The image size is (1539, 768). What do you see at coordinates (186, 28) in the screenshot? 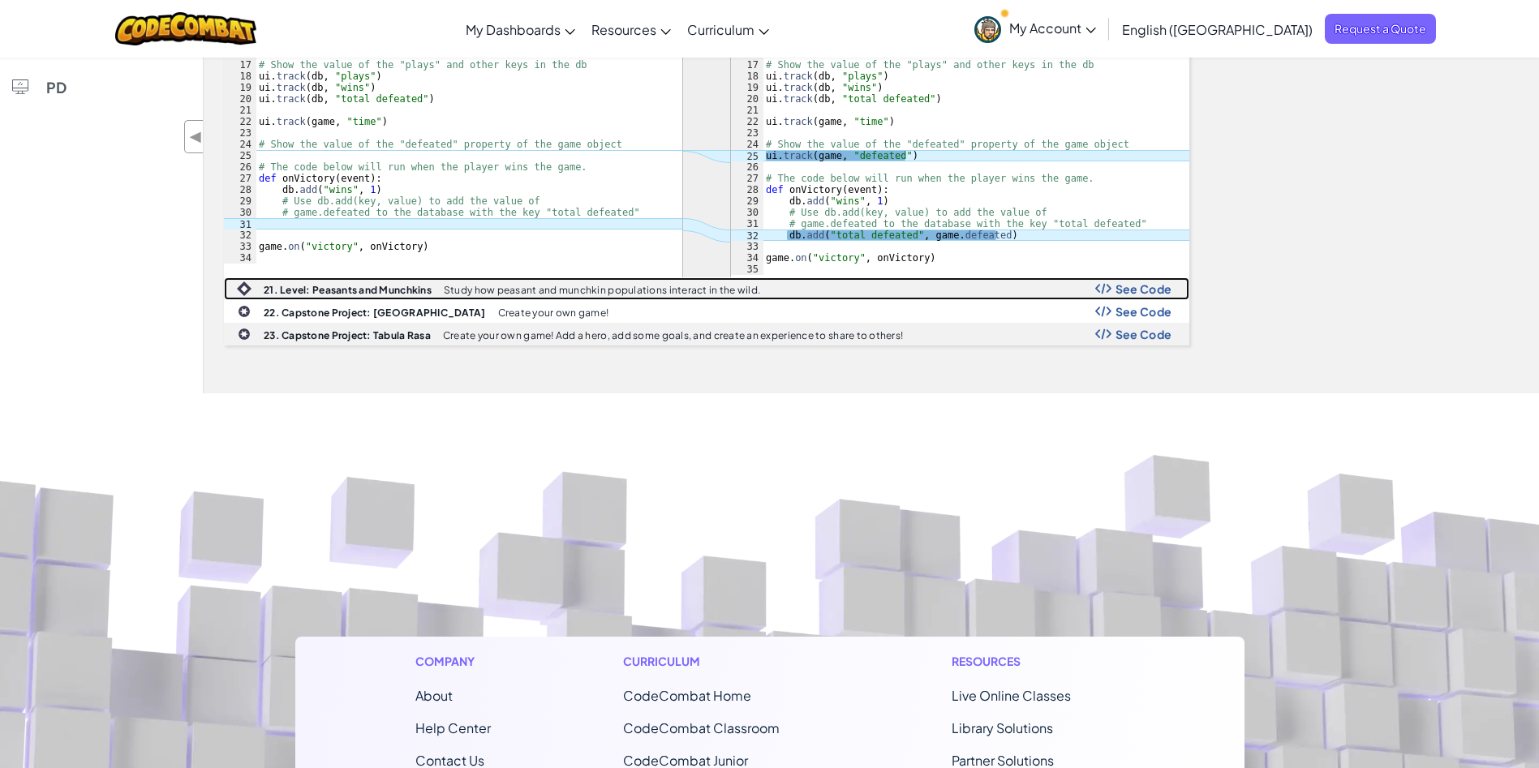
I see `a: CodeCombat logo` at bounding box center [186, 28].